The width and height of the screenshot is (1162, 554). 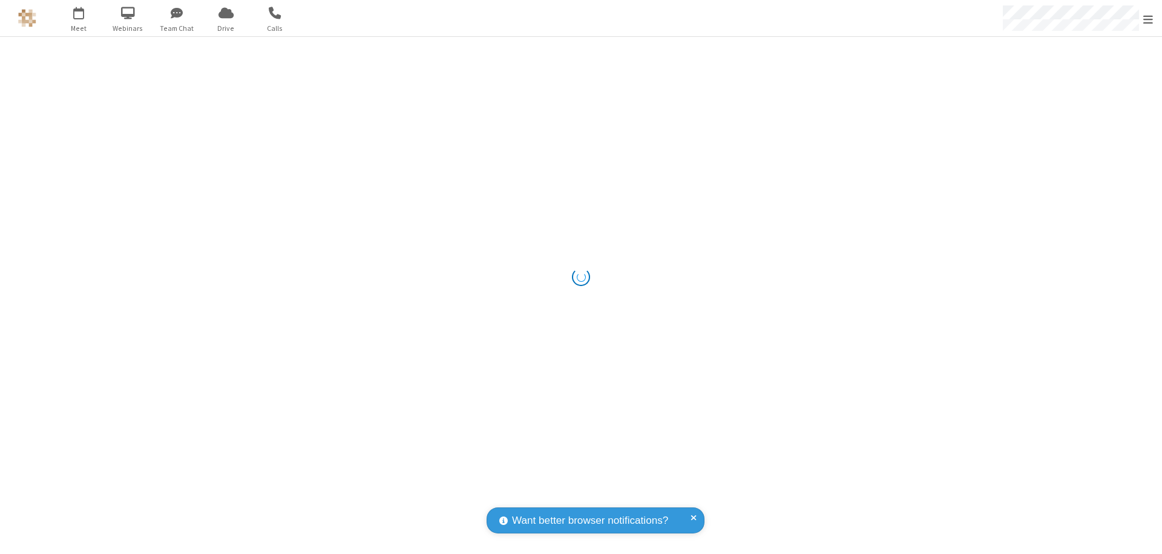 I want to click on span: Team Chat, so click(x=177, y=28).